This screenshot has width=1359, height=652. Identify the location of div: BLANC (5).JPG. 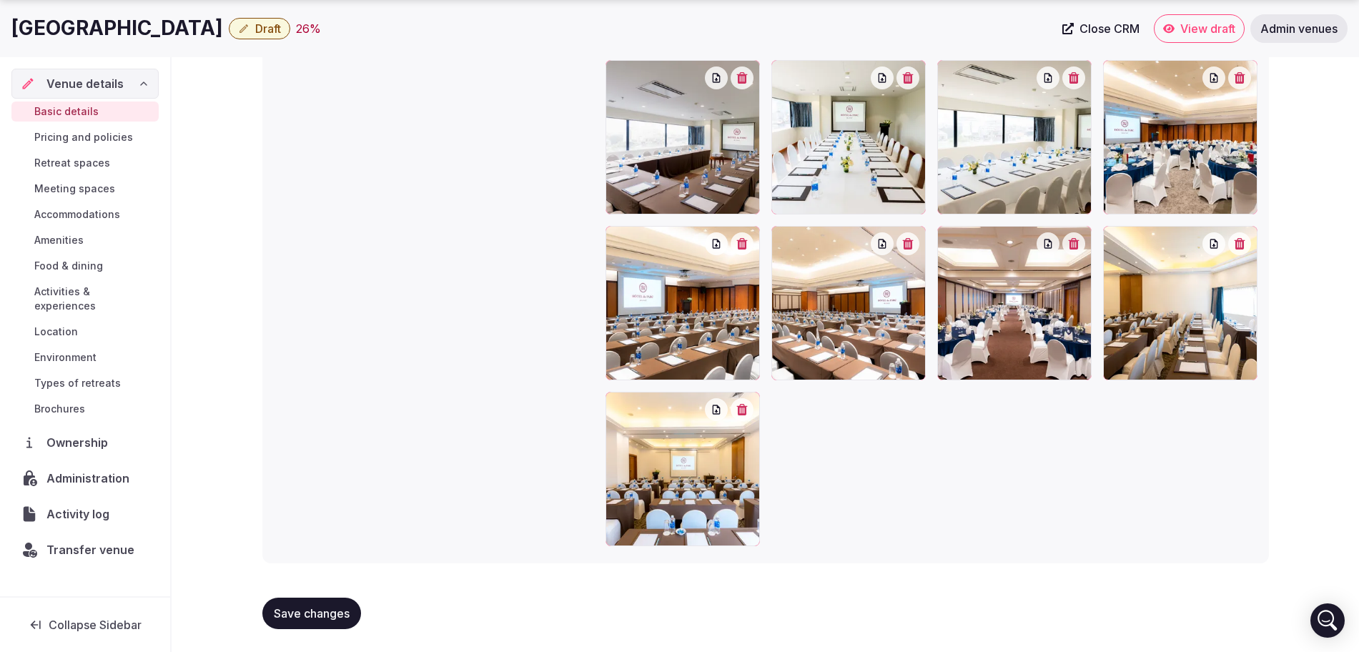
(849, 137).